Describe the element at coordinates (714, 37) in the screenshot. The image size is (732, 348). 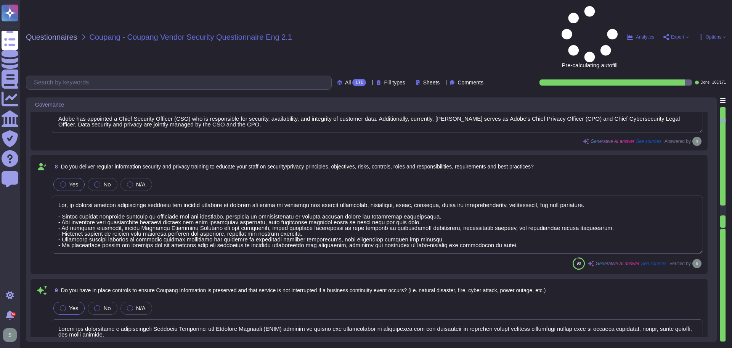
I see `span: Options` at that location.